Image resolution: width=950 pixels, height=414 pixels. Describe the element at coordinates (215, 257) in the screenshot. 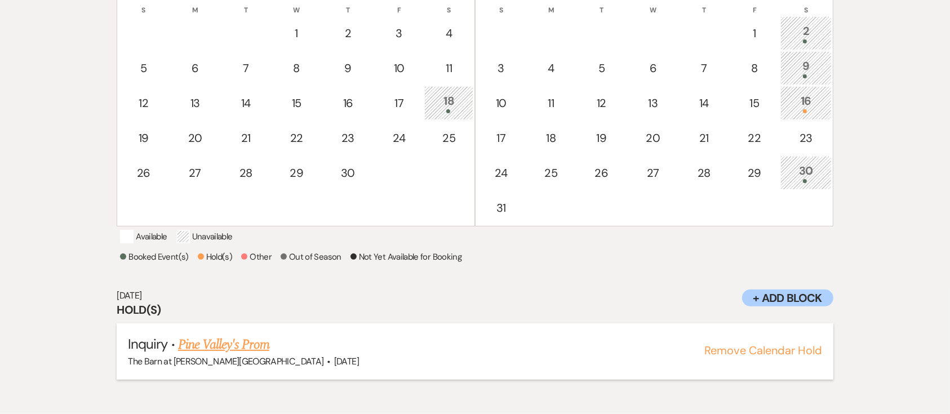

I see `p: Hold(s)` at that location.